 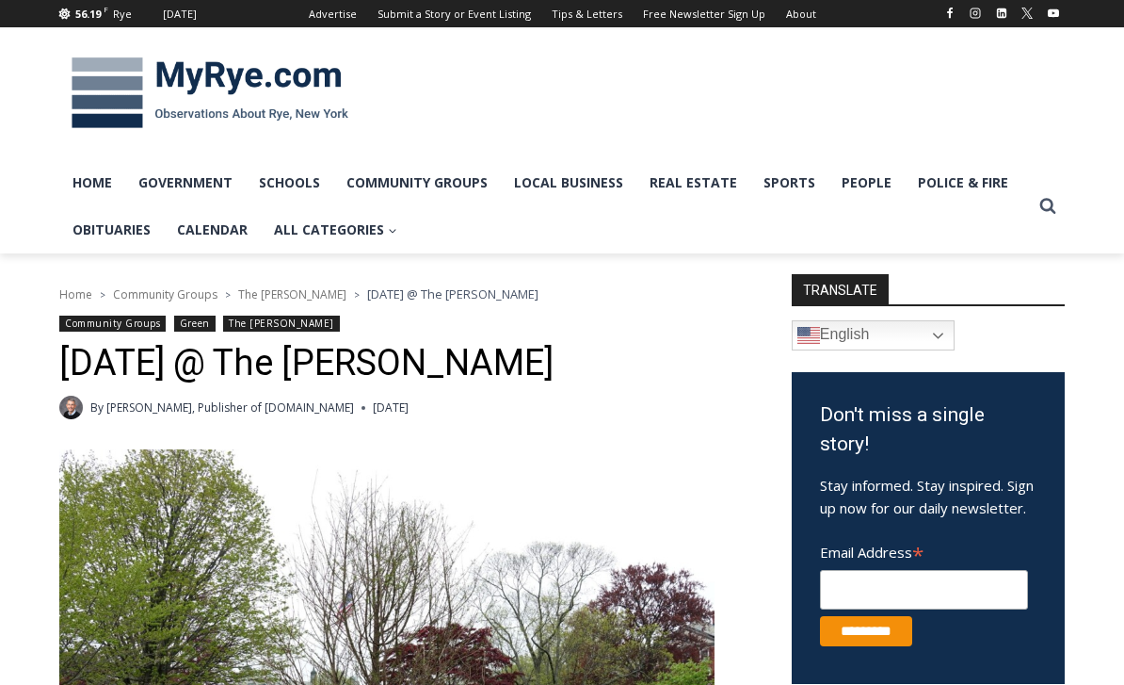 I want to click on a: All Categories, so click(x=335, y=230).